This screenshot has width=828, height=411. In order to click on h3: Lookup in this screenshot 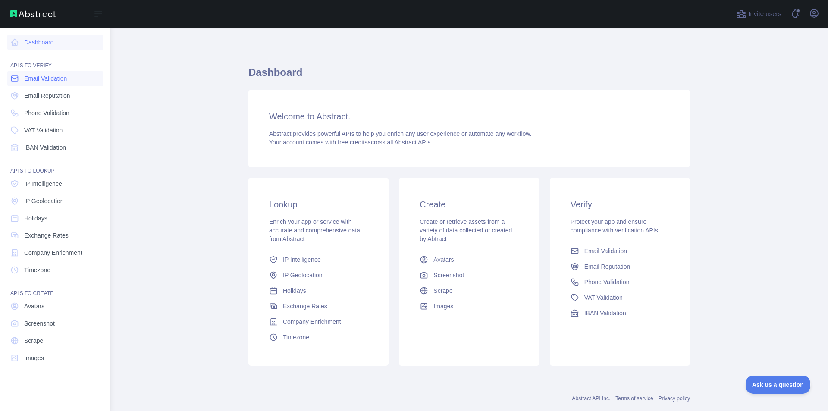, I will do `click(318, 204)`.